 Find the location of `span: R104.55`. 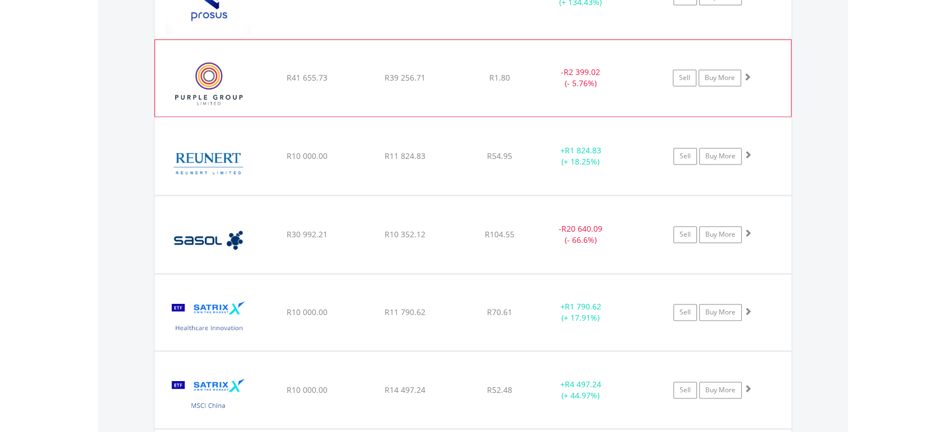

span: R104.55 is located at coordinates (499, 234).